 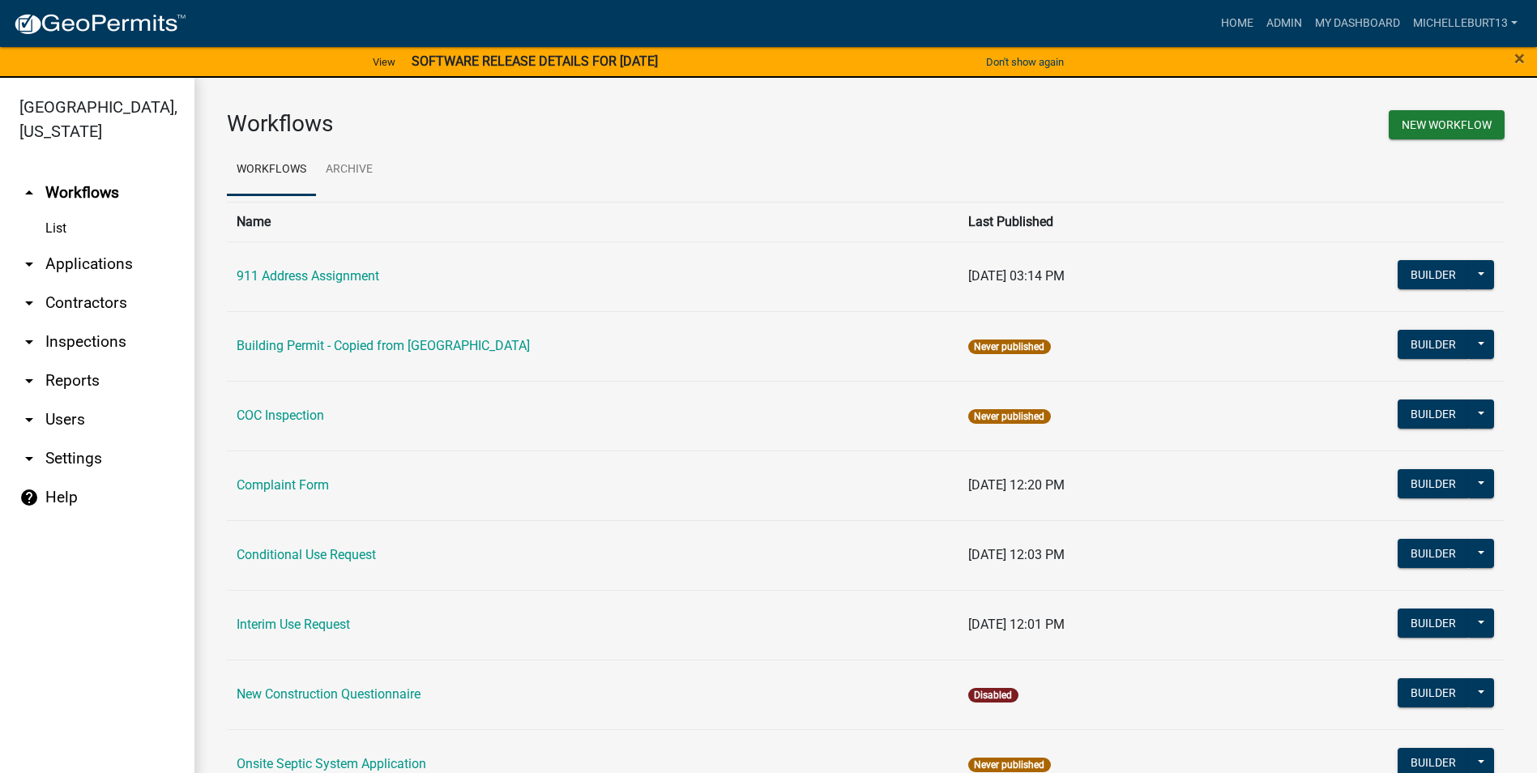 What do you see at coordinates (1237, 23) in the screenshot?
I see `a: Home` at bounding box center [1237, 23].